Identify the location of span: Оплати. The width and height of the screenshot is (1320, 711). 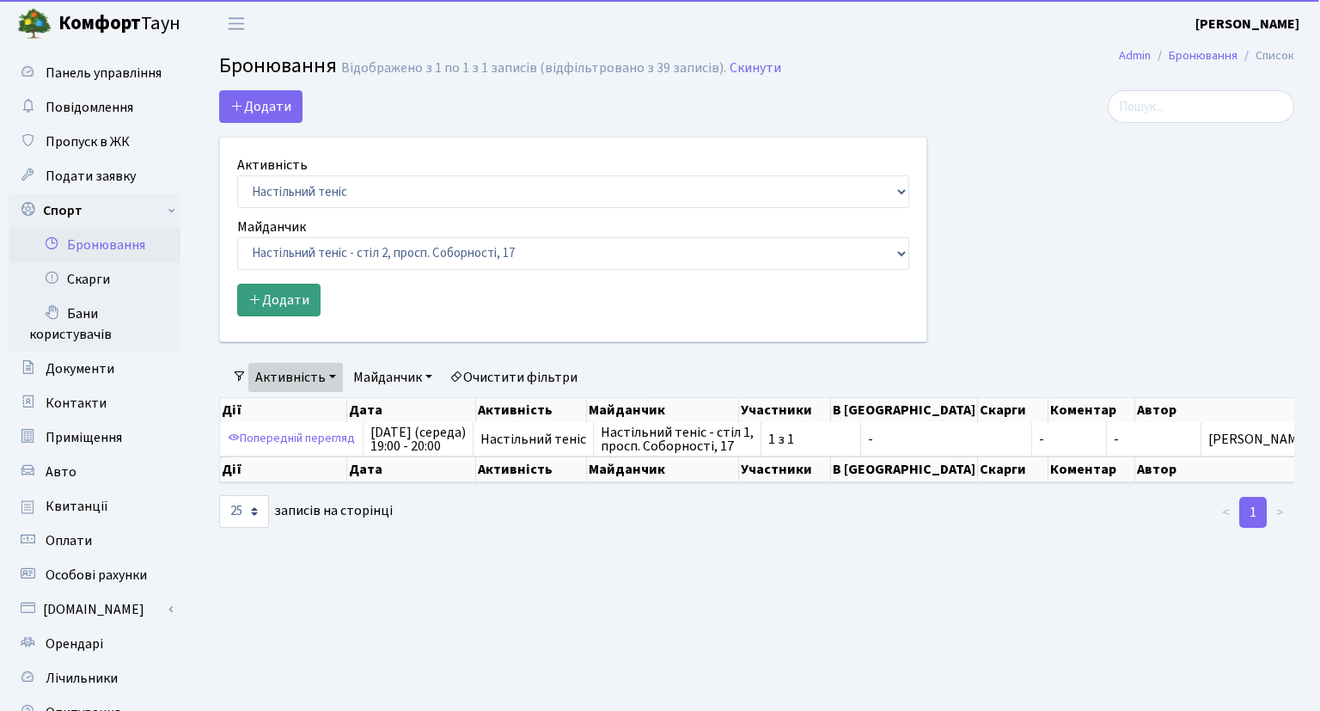
(69, 541).